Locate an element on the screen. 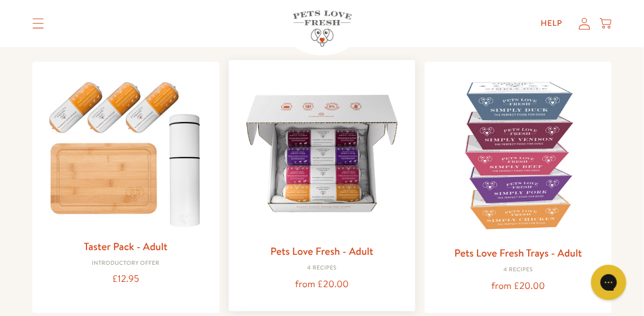 The image size is (644, 316). img: Taster Pack - Adult is located at coordinates (126, 152).